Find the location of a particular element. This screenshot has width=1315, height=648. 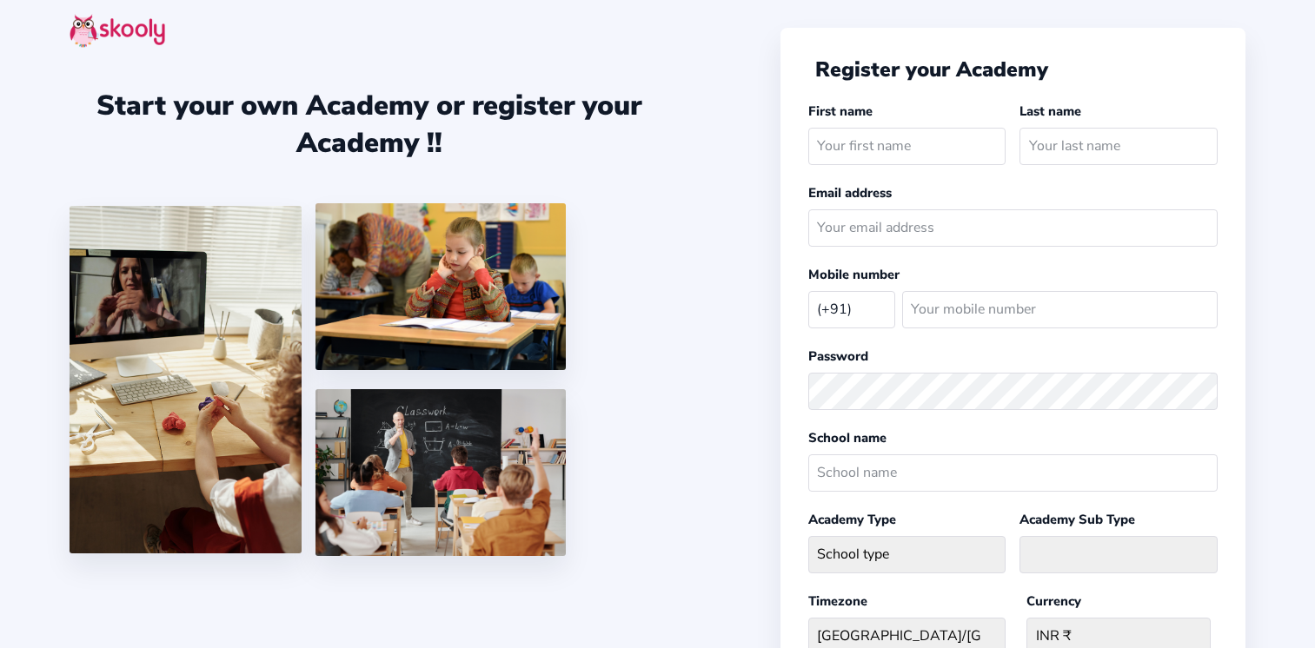

label: Currency is located at coordinates (1054, 602).